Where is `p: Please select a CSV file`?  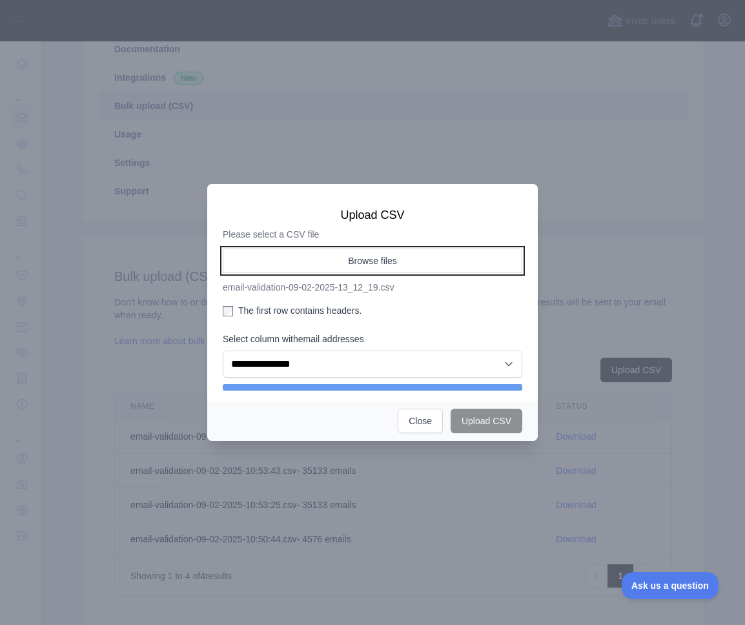 p: Please select a CSV file is located at coordinates (373, 234).